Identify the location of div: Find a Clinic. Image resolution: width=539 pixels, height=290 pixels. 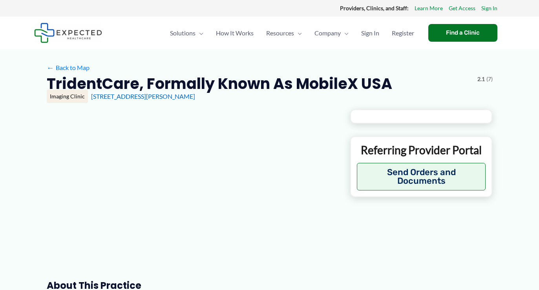
(463, 33).